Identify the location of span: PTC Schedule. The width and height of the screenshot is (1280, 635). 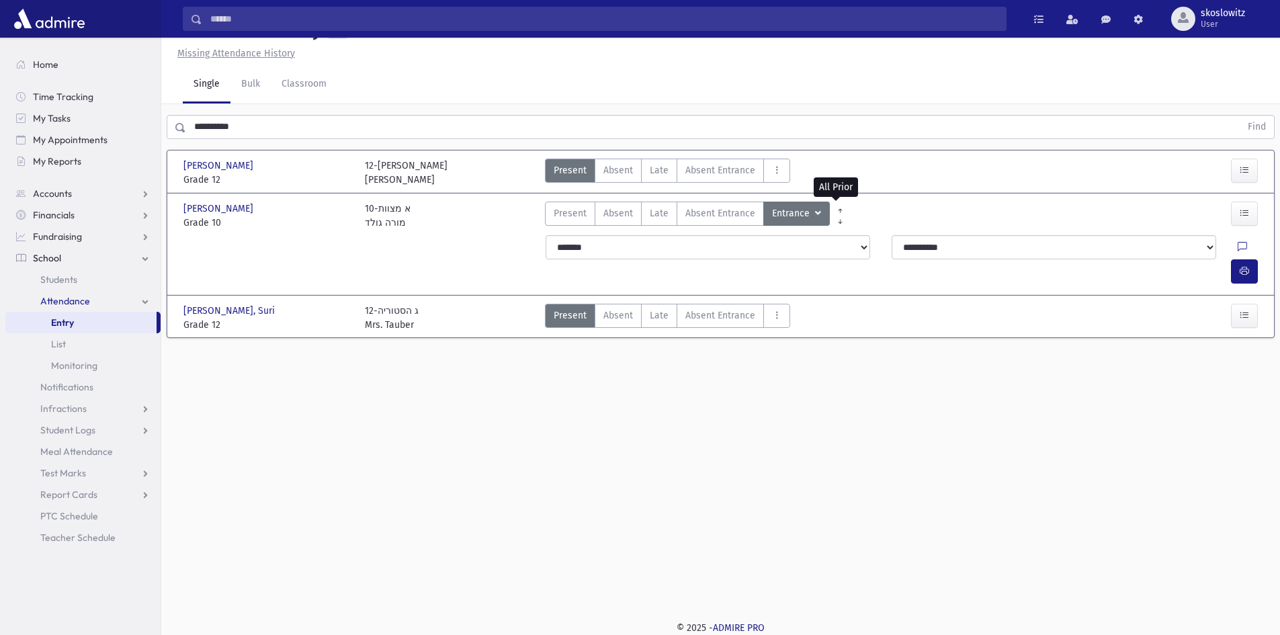
(69, 516).